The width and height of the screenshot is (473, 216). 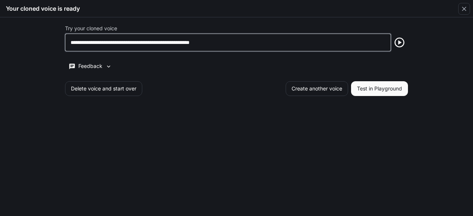 What do you see at coordinates (43, 9) in the screenshot?
I see `h5: Your cloned voice is ready` at bounding box center [43, 9].